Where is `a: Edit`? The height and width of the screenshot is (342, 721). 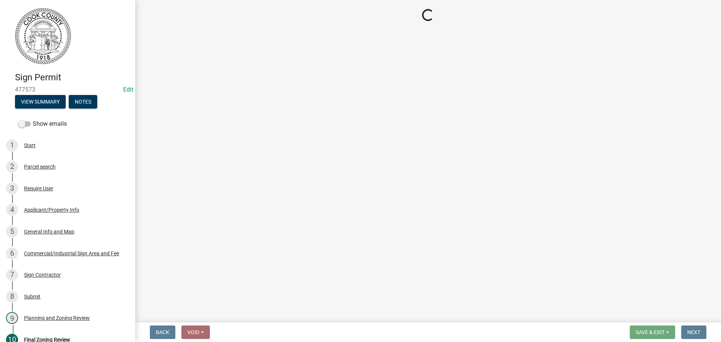 a: Edit is located at coordinates (128, 89).